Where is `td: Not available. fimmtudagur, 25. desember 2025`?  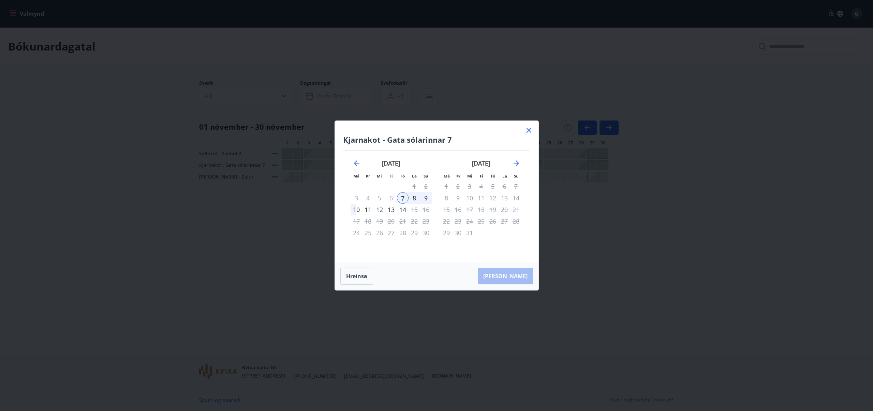
td: Not available. fimmtudagur, 25. desember 2025 is located at coordinates (481, 221).